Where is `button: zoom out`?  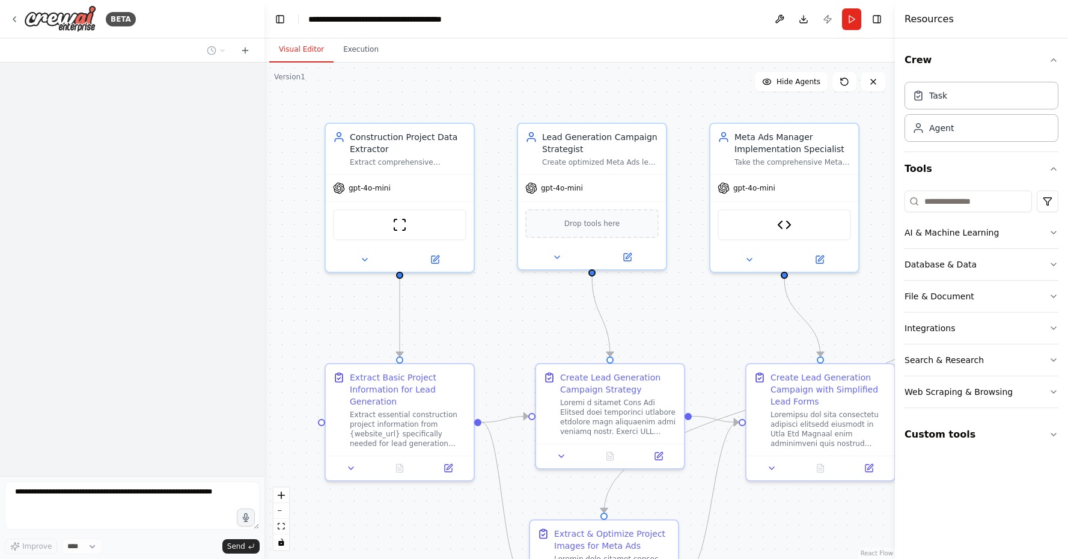
button: zoom out is located at coordinates (281, 511).